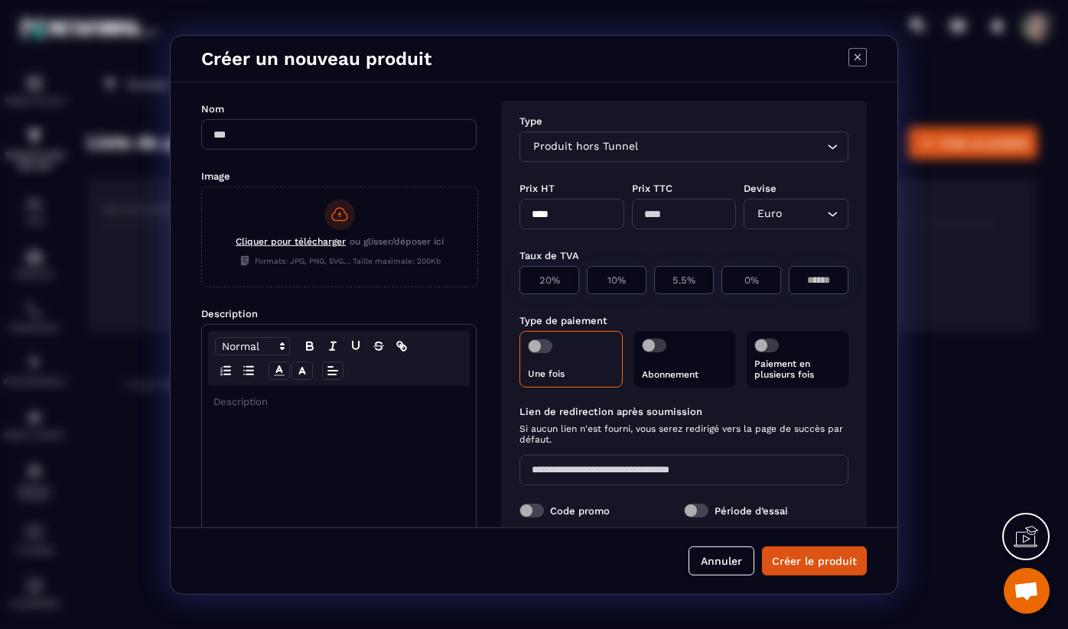 The height and width of the screenshot is (629, 1068). What do you see at coordinates (316, 58) in the screenshot?
I see `h4: Créer un nouveau produit` at bounding box center [316, 58].